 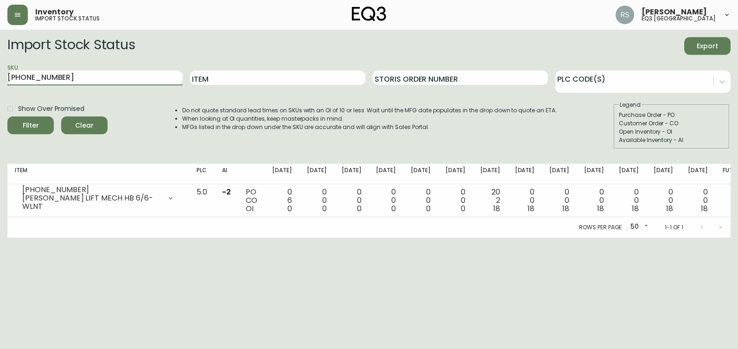 What do you see at coordinates (674, 227) in the screenshot?
I see `p: 1-1 of 1` at bounding box center [674, 227].